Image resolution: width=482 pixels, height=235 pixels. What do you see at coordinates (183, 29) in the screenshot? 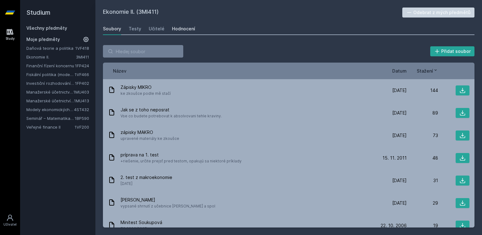
I see `a: Hodnocení` at bounding box center [183, 29].